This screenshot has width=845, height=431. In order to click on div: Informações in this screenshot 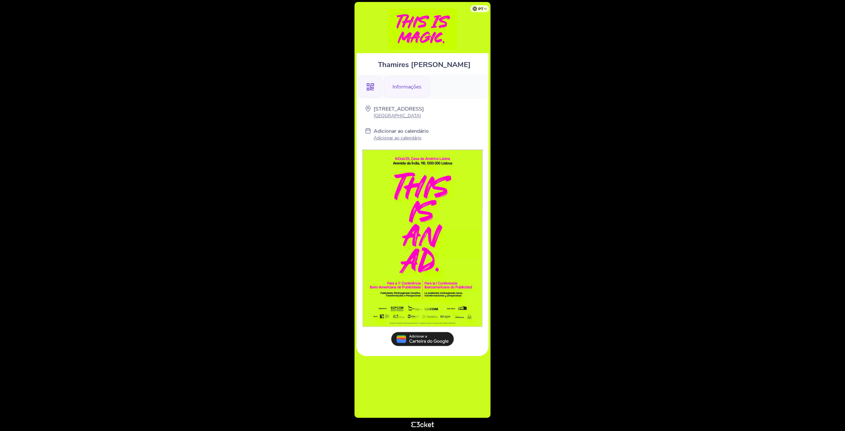, I will do `click(407, 87)`.